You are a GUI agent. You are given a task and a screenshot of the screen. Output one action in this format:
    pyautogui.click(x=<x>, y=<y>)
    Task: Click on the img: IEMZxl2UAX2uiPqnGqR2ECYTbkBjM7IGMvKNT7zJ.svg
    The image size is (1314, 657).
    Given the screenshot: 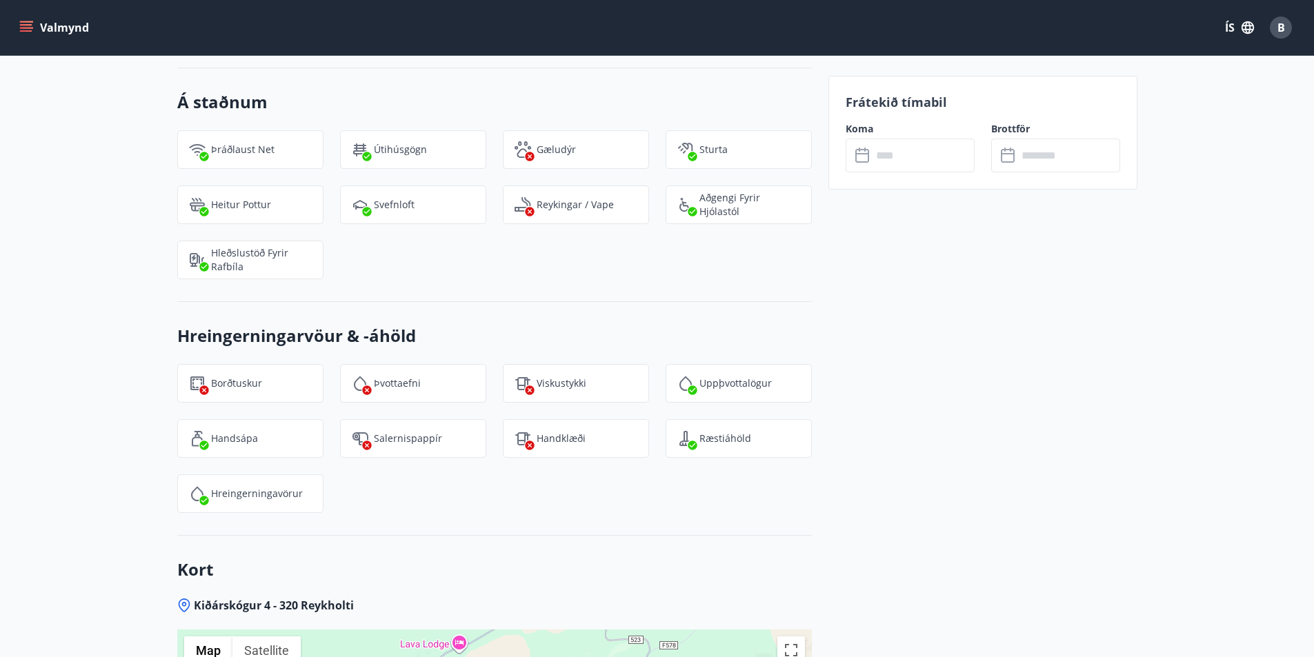 What is the action you would take?
    pyautogui.click(x=197, y=494)
    